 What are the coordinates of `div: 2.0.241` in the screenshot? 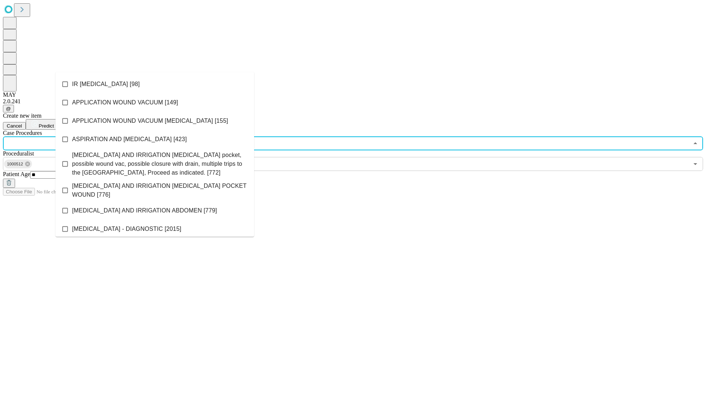 It's located at (353, 101).